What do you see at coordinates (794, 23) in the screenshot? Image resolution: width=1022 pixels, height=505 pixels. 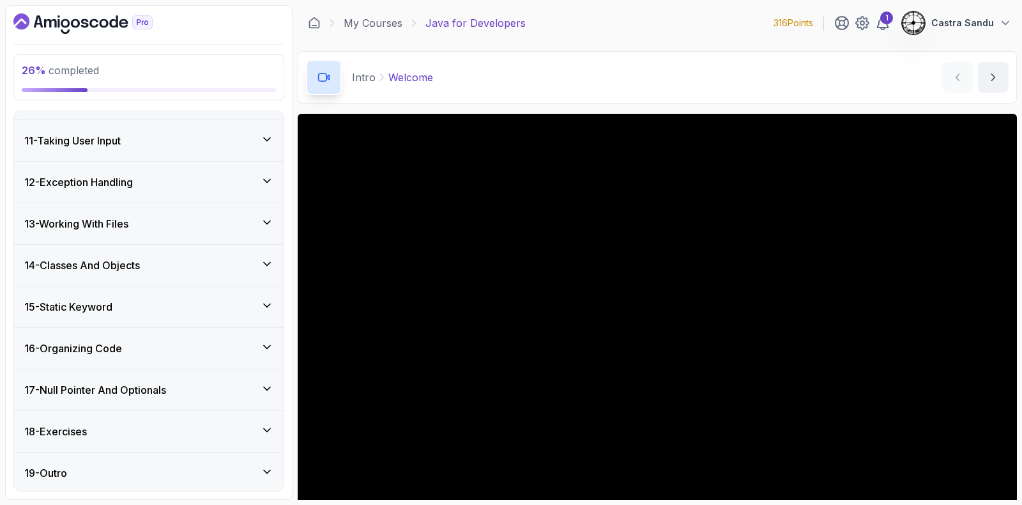 I see `p: 316 Points` at bounding box center [794, 23].